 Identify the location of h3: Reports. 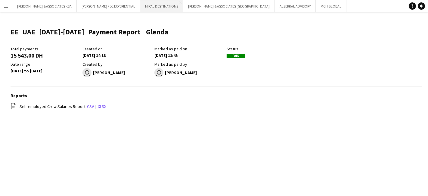
(216, 95).